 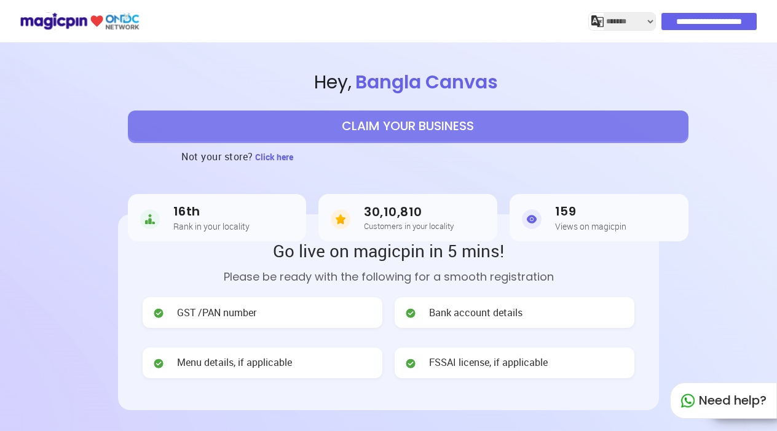 I want to click on h3: 16th, so click(x=211, y=211).